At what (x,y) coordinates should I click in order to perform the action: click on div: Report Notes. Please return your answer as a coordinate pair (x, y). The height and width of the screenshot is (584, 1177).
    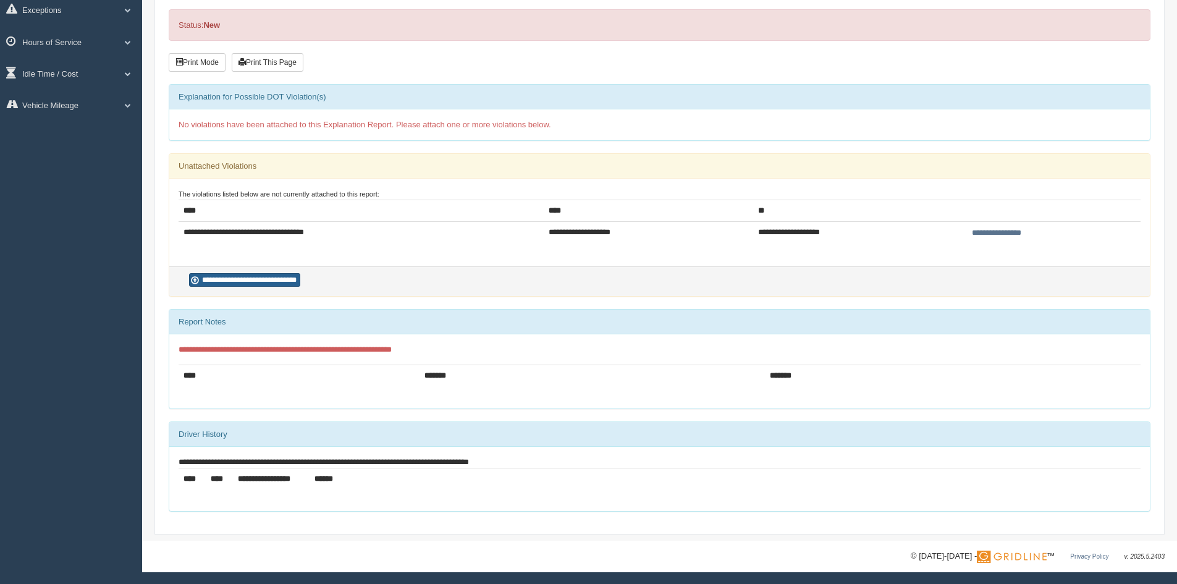
    Looking at the image, I should click on (659, 322).